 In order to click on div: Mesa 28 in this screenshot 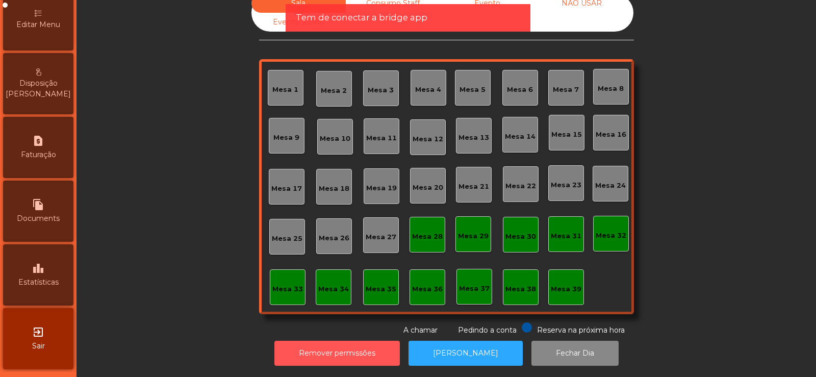, I will do `click(428, 237)`.